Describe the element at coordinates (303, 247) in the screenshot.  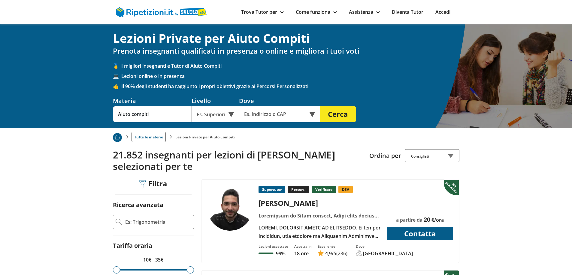
I see `div: Accetta in` at that location.